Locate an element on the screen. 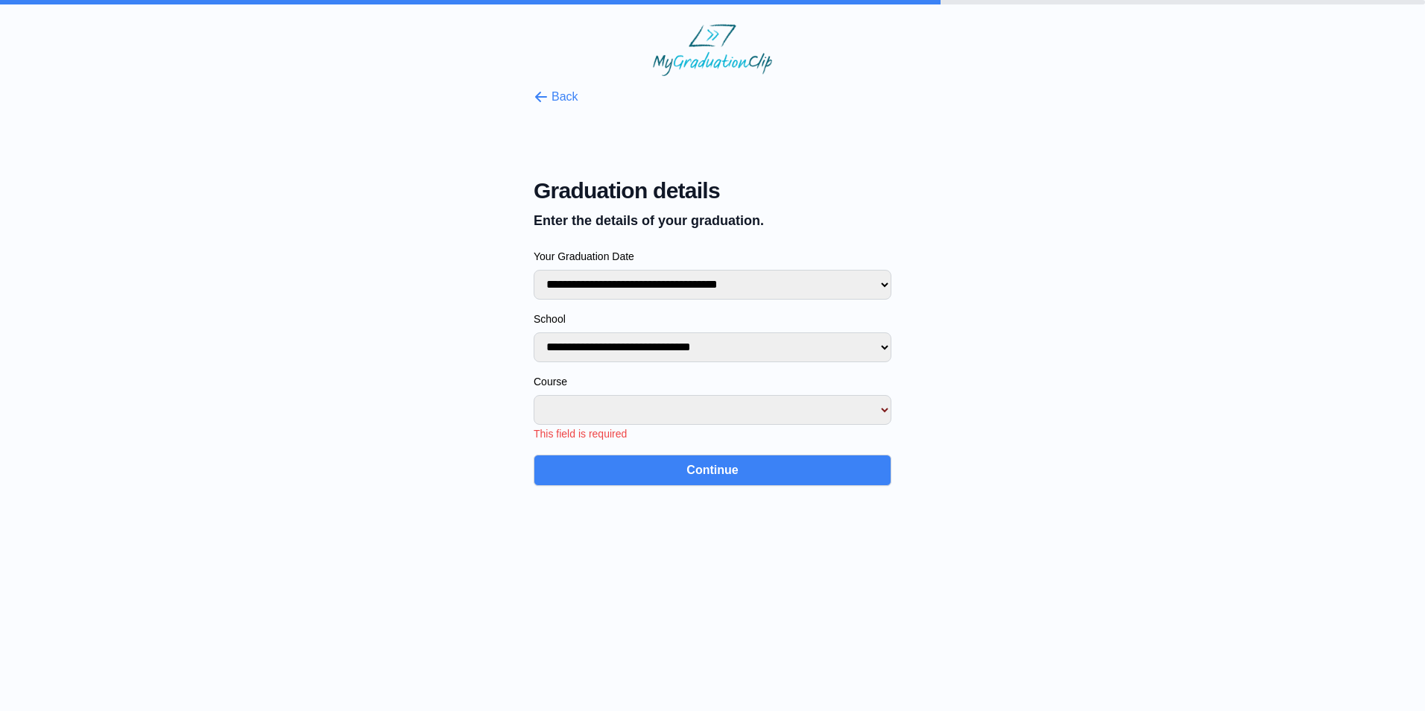  label: Your Graduation Date is located at coordinates (712, 256).